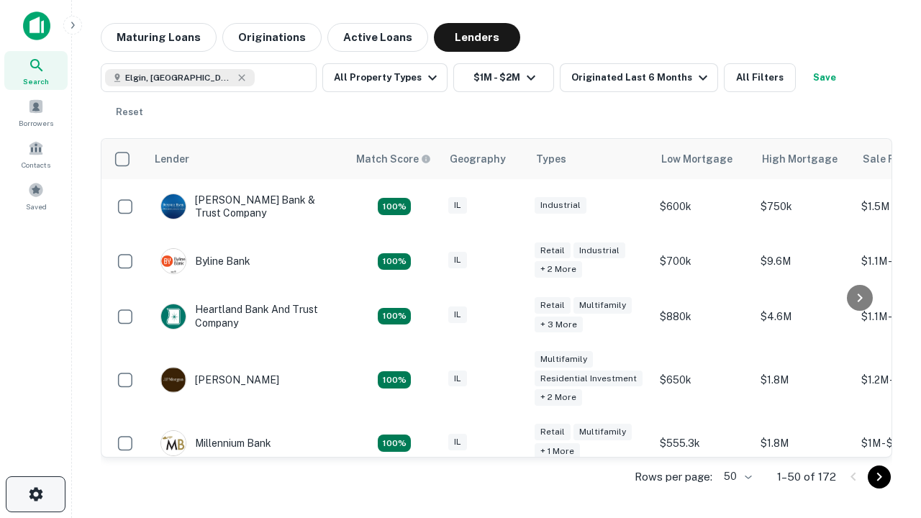  I want to click on button: All Filters, so click(760, 78).